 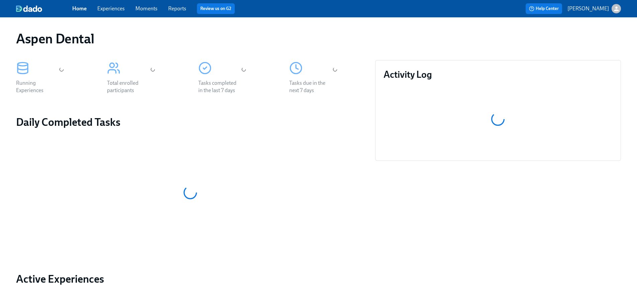 What do you see at coordinates (543, 9) in the screenshot?
I see `span: Help Center` at bounding box center [543, 9].